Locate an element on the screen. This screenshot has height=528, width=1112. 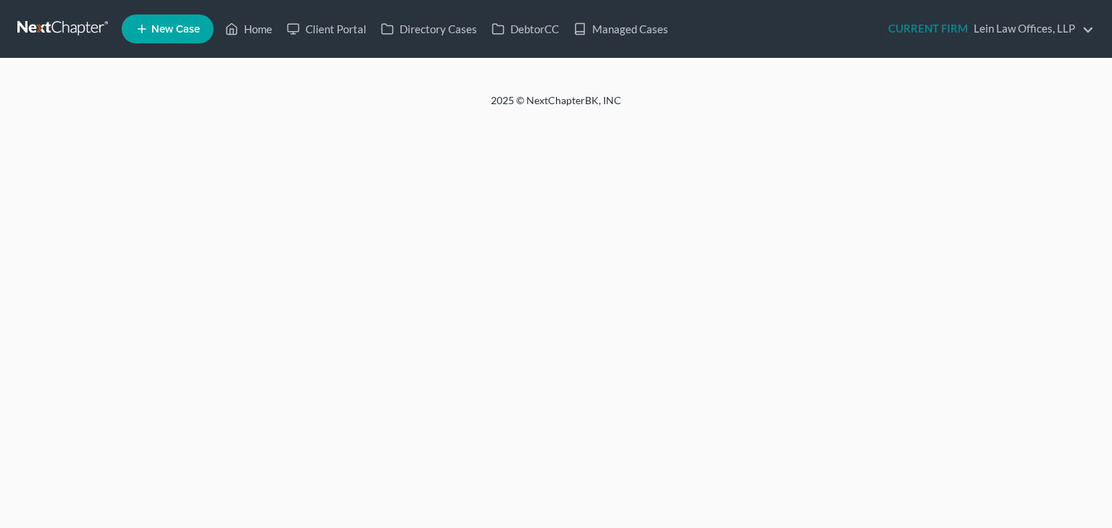
a: DebtorCC is located at coordinates (525, 29).